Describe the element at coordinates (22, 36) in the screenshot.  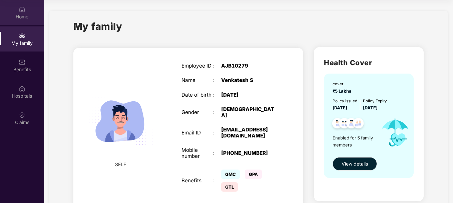
I see `img: svg+xml;base64,PHN2ZyB3aWR0aD0iMjAiIGhlaWdodD0iMjAiIHZpZXdCb3g9IjAgMCAyMCAyMCIgZmlsbD0ibm9uZSIgeG...` at that location.